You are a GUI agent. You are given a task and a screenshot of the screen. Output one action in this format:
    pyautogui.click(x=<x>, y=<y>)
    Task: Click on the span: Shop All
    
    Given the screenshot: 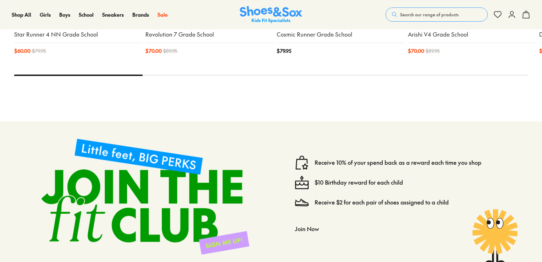 What is the action you would take?
    pyautogui.click(x=21, y=15)
    